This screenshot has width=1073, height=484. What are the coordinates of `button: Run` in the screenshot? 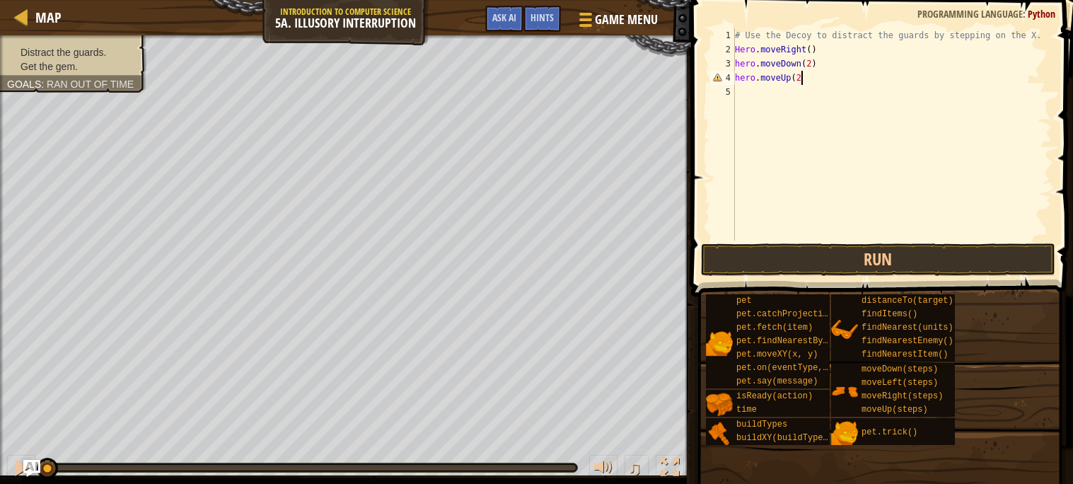 It's located at (878, 260).